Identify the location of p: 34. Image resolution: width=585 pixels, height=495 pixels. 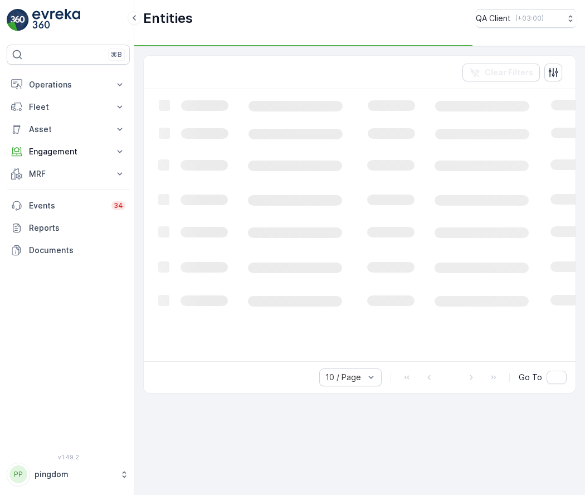
(118, 205).